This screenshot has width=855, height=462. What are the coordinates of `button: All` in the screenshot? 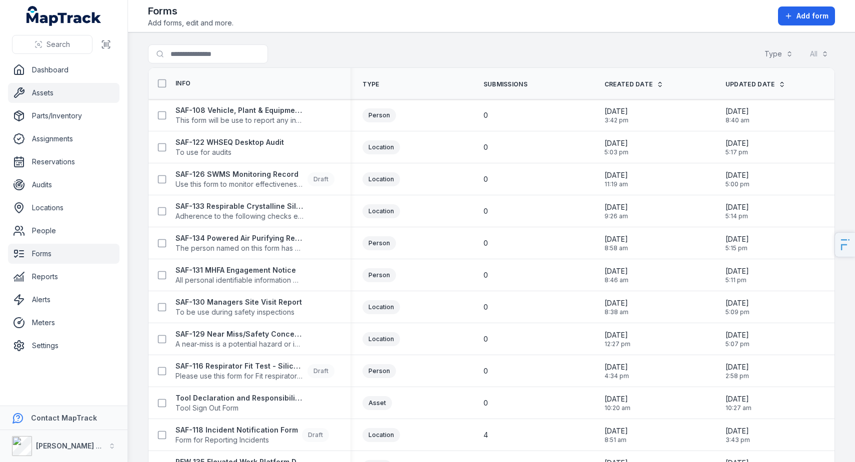 It's located at (819, 54).